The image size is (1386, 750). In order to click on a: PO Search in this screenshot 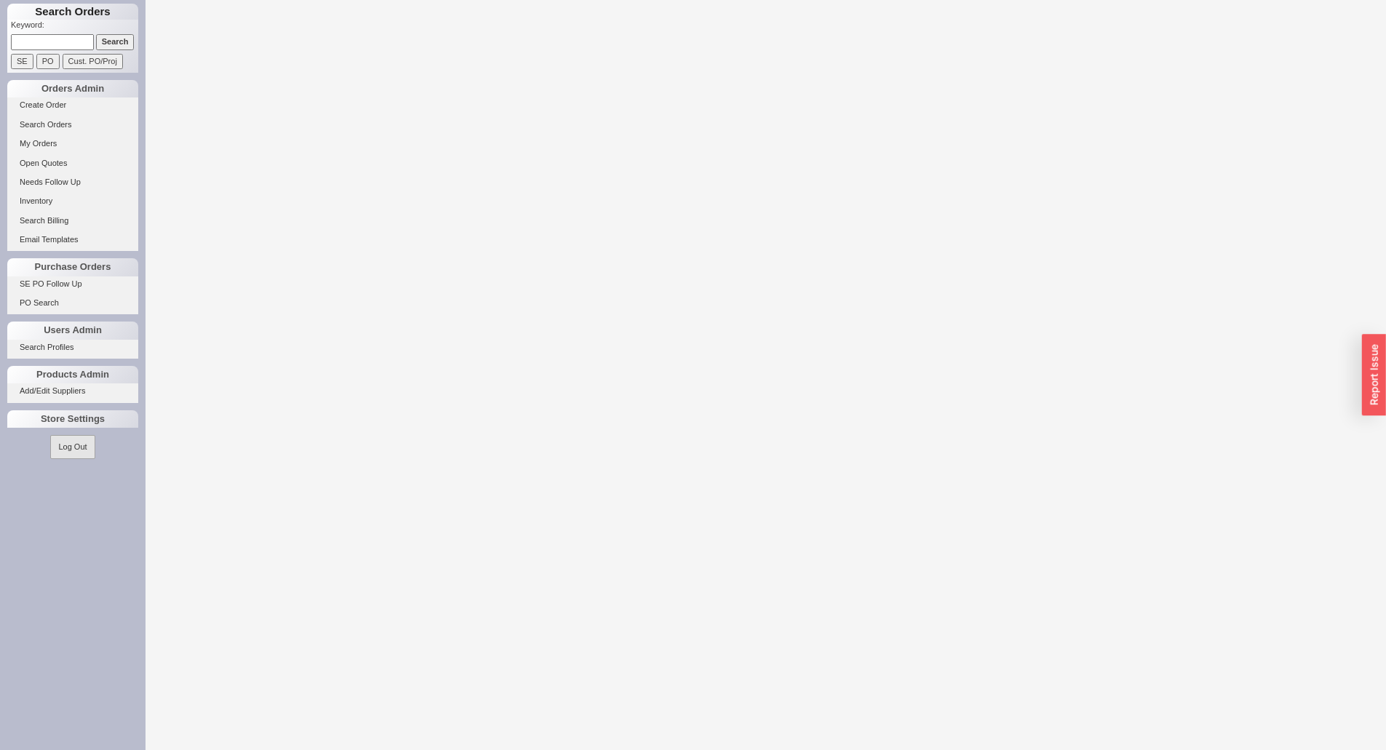, I will do `click(73, 303)`.